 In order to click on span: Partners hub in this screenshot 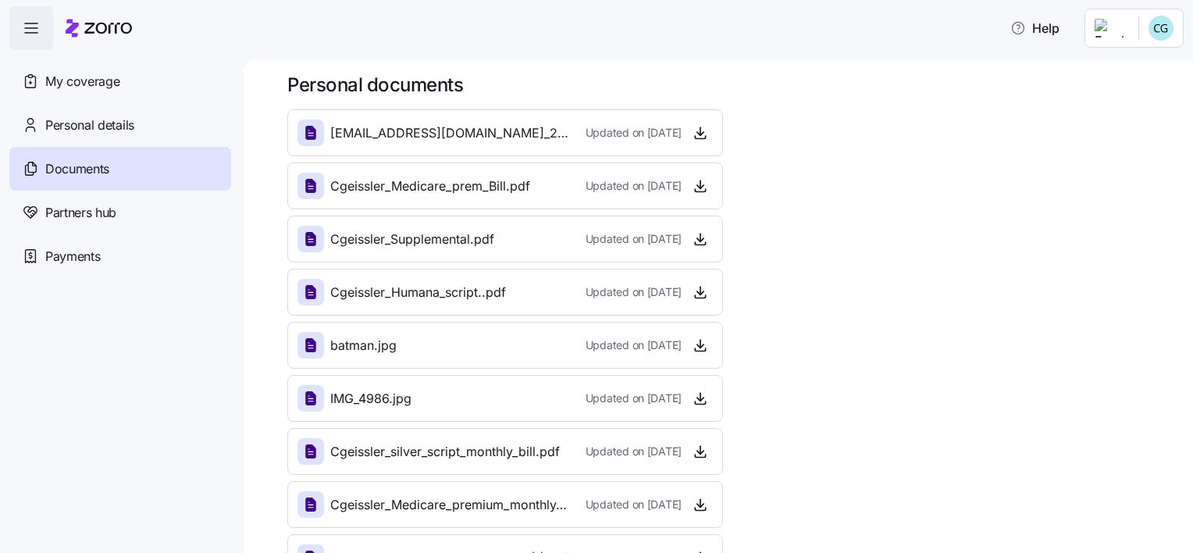, I will do `click(80, 212)`.